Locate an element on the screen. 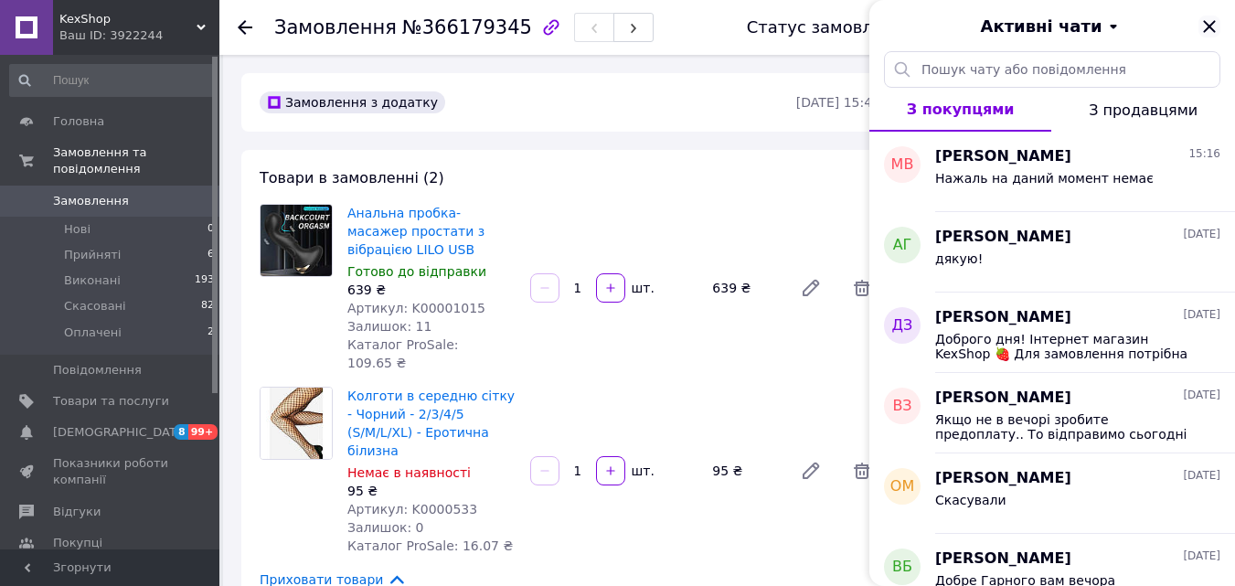 Image resolution: width=1235 pixels, height=586 pixels. span: 82 is located at coordinates (208, 306).